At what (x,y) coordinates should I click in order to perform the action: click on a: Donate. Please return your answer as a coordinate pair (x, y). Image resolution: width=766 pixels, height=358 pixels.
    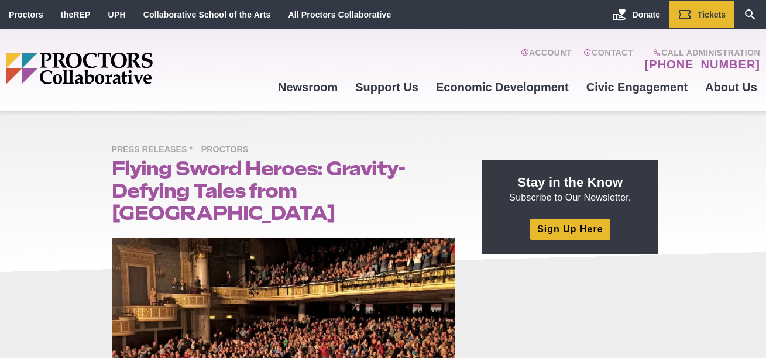
    Looking at the image, I should click on (636, 15).